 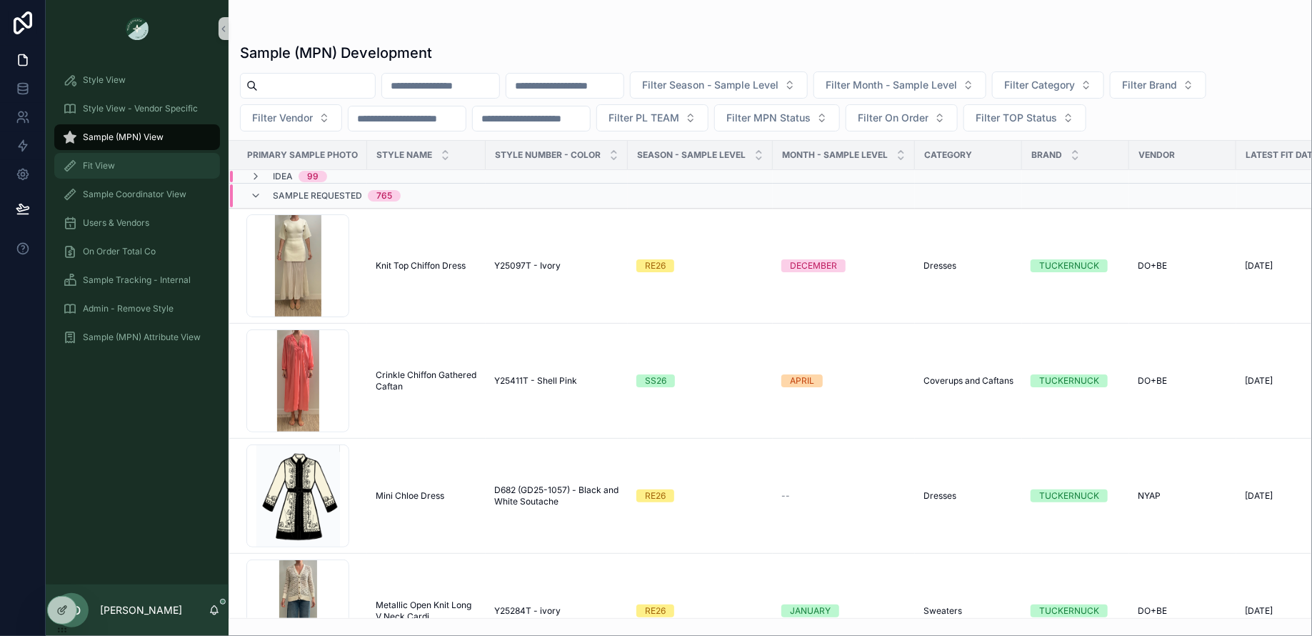 I want to click on div: scrollable content, so click(x=137, y=213).